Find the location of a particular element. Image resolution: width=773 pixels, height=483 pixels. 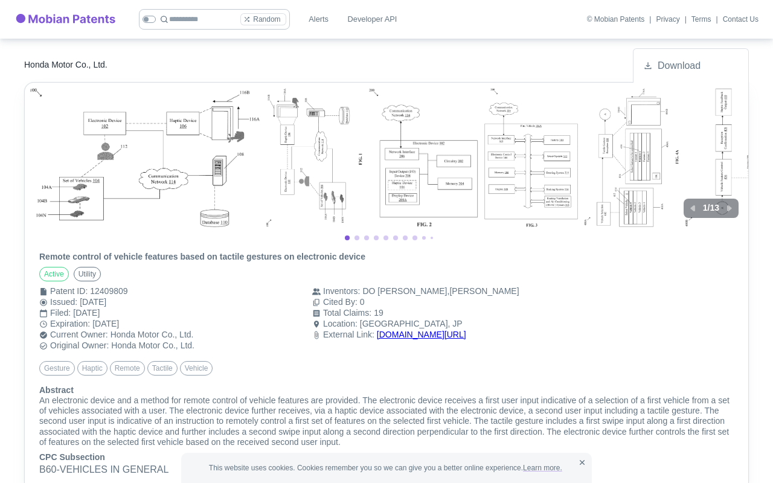

span: haptic is located at coordinates (92, 368).